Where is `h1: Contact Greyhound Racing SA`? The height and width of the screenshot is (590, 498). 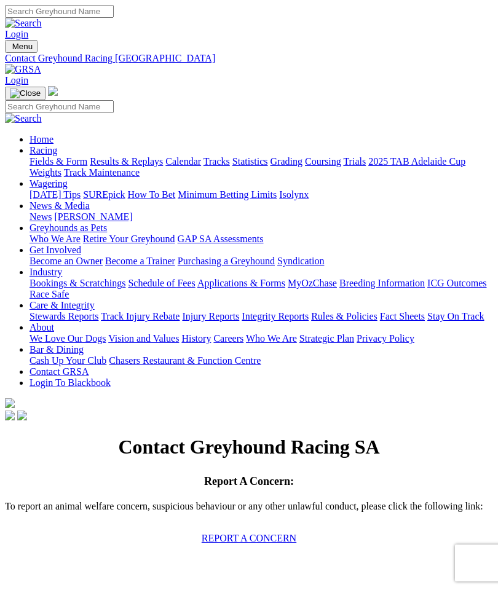 h1: Contact Greyhound Racing SA is located at coordinates (249, 447).